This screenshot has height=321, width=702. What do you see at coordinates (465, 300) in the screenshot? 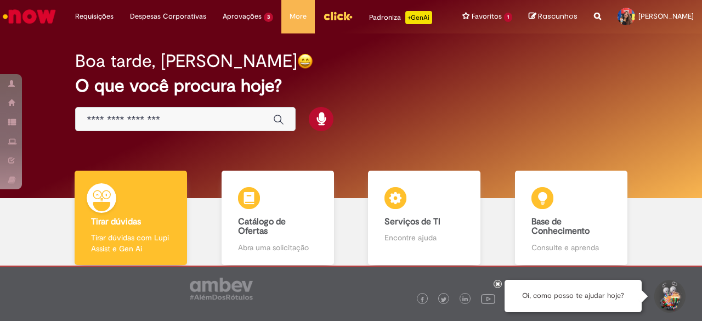
I see `img: logo_footer_linkedin.png` at bounding box center [465, 300].